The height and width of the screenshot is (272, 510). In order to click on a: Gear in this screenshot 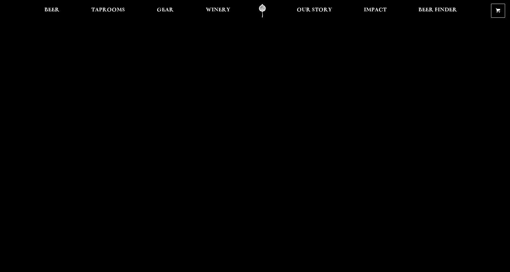, I will do `click(165, 11)`.